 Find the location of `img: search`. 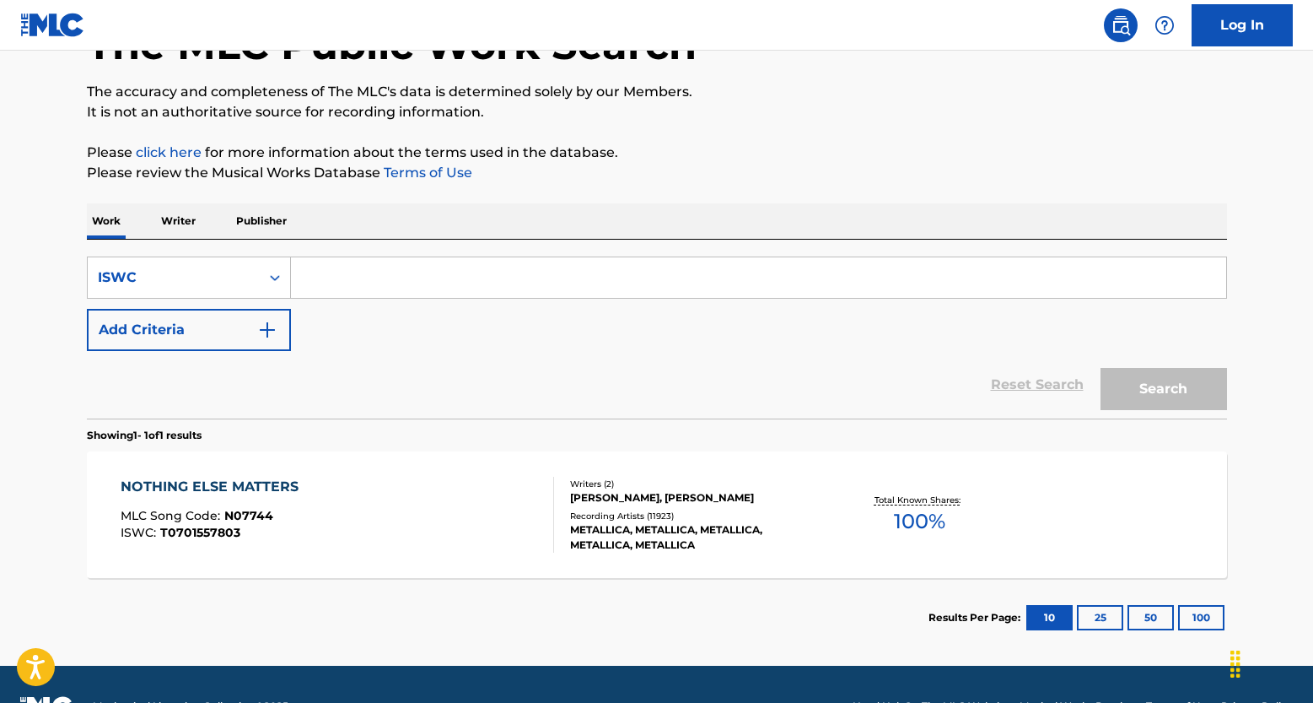

img: search is located at coordinates (1121, 25).